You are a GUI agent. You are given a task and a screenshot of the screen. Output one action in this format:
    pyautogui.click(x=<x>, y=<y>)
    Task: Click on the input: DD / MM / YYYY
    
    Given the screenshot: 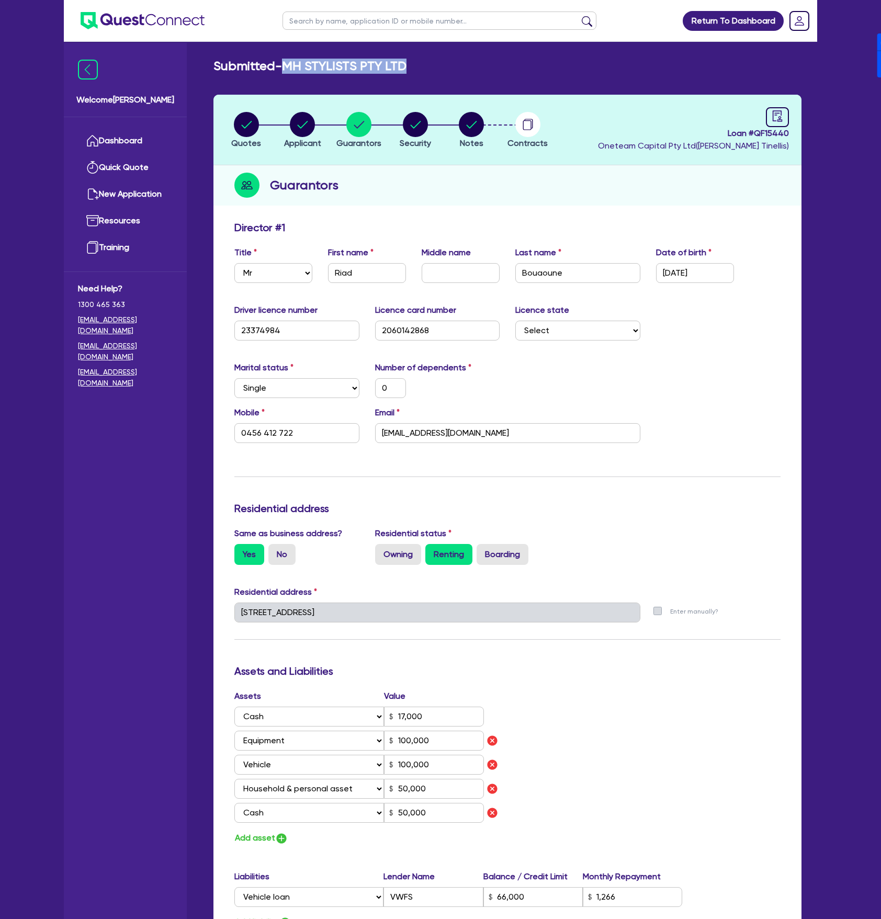 What is the action you would take?
    pyautogui.click(x=695, y=273)
    